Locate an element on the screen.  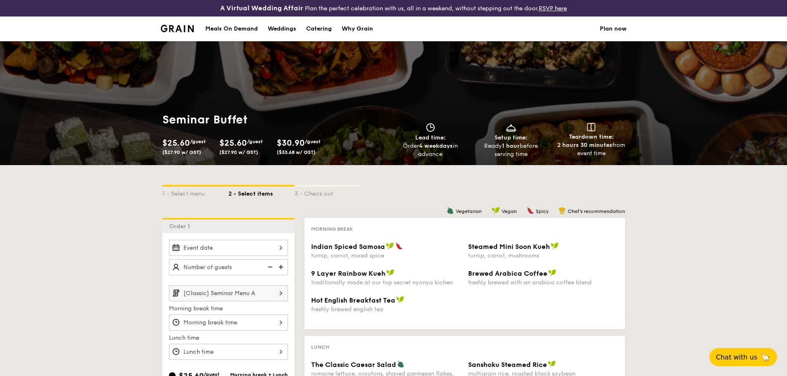
div: traditionally made at our top secret nyonya kichen is located at coordinates (386, 283).